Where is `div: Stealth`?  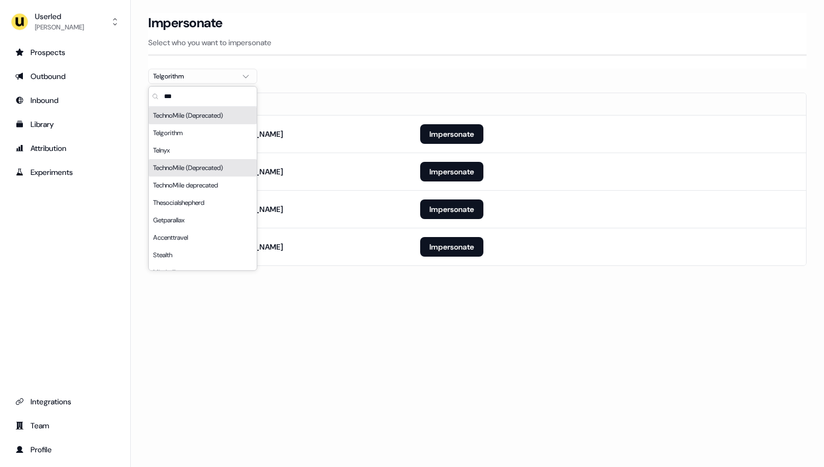
div: Stealth is located at coordinates (203, 255).